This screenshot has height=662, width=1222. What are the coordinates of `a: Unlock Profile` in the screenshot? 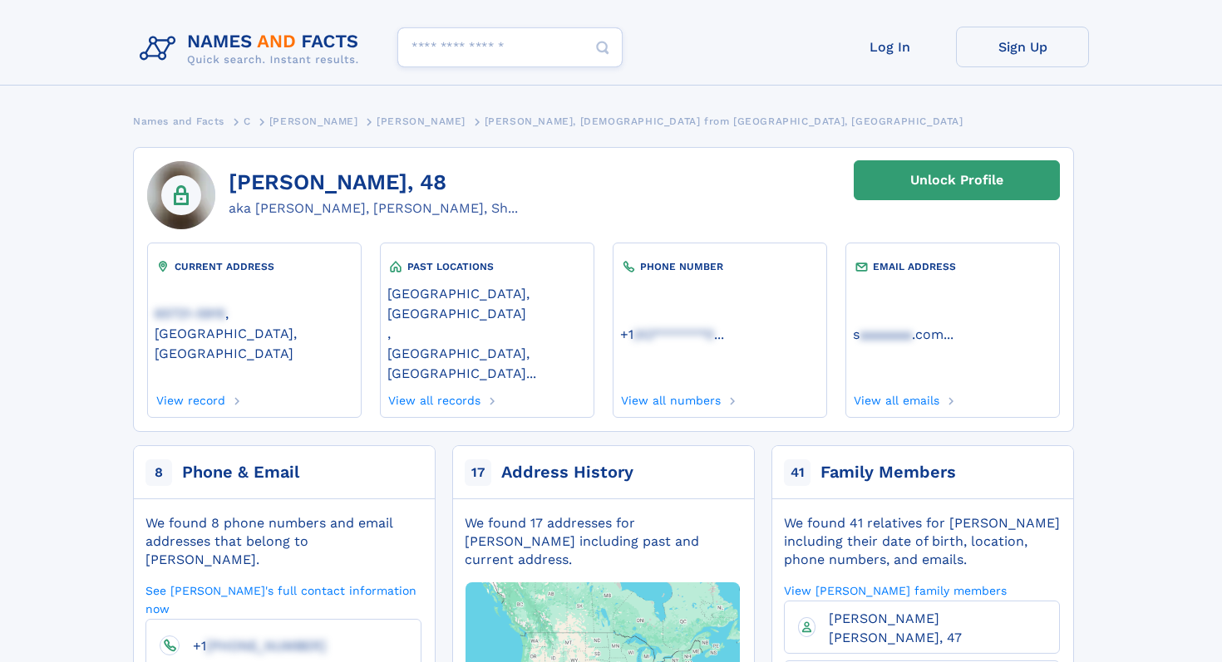 It's located at (957, 180).